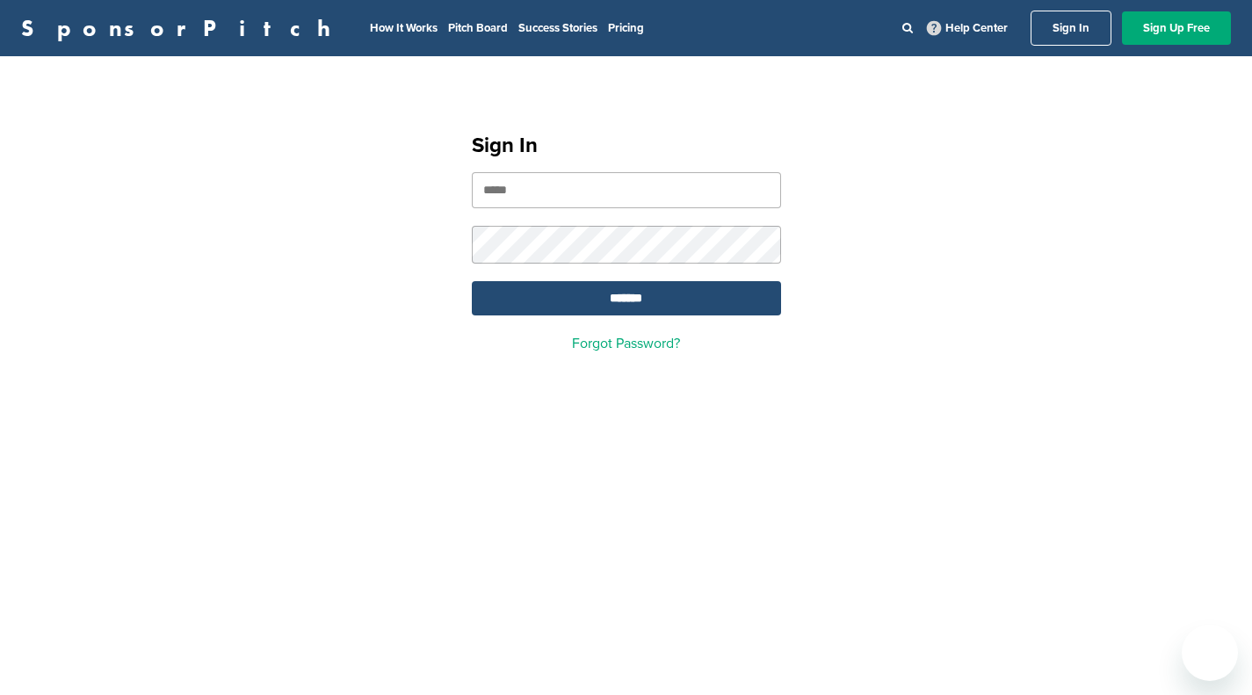 This screenshot has height=695, width=1252. I want to click on a: Pricing, so click(626, 28).